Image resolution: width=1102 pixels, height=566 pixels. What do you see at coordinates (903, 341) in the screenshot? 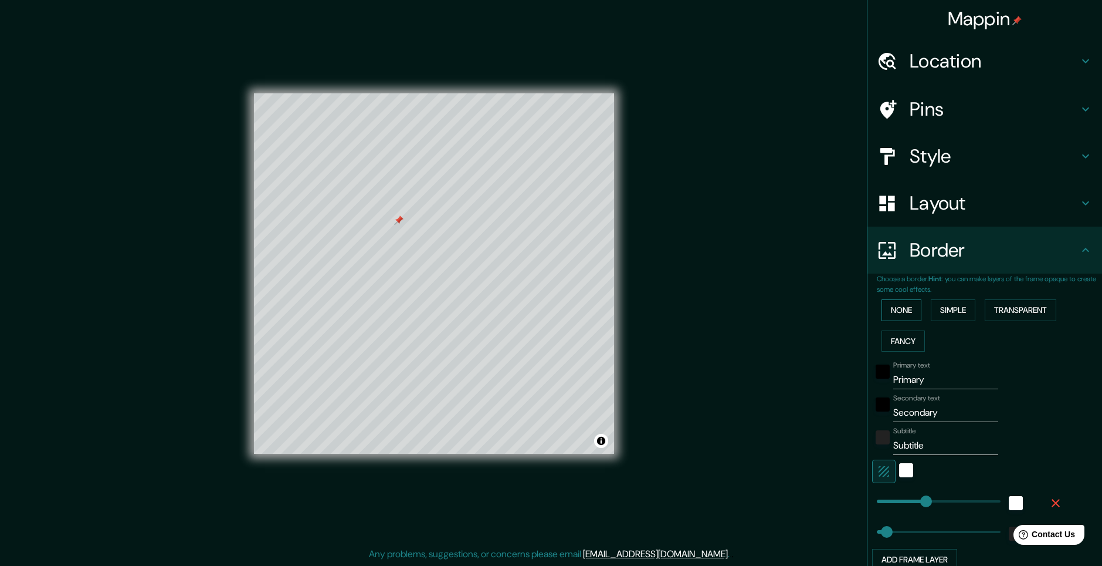
I see `button: Fancy` at bounding box center [903, 341].